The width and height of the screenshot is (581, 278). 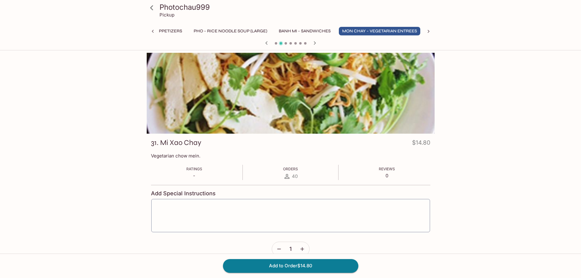 What do you see at coordinates (230, 31) in the screenshot?
I see `button: Pho - Rice Noodle Soup (Large)` at bounding box center [230, 31].